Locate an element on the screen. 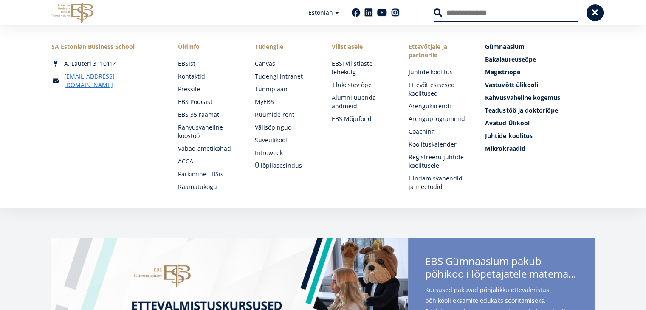  span: Juhtide koolitus is located at coordinates (508, 135).